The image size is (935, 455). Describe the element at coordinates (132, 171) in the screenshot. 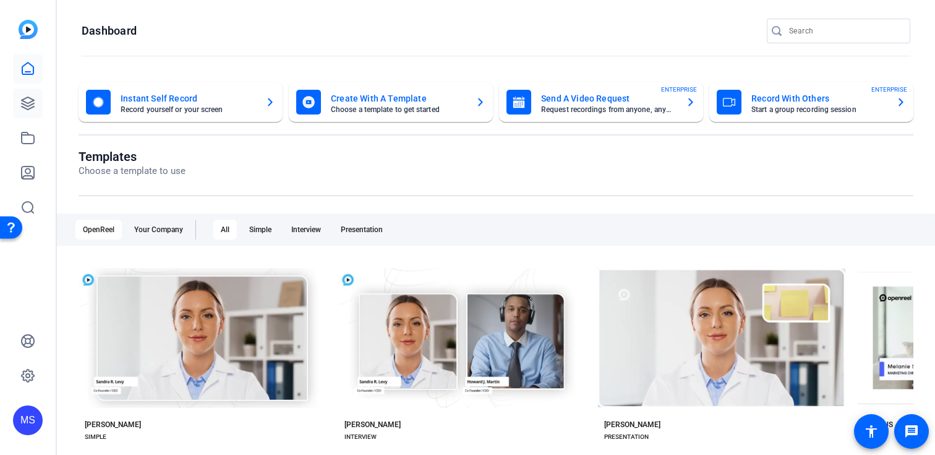

I see `p: Choose a template to use` at that location.